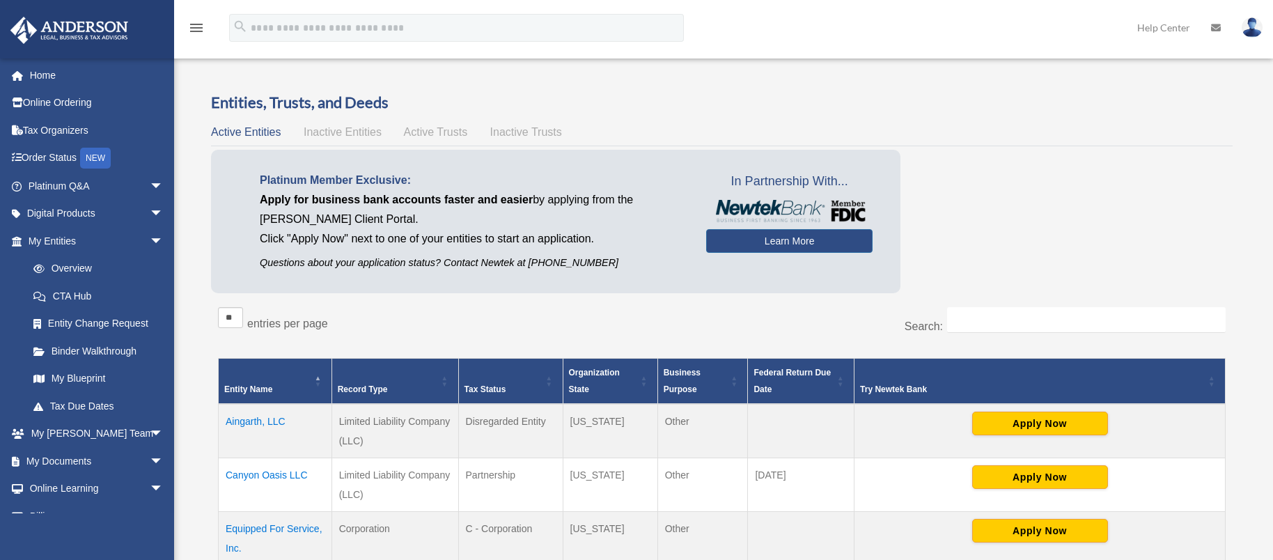 This screenshot has height=560, width=1273. What do you see at coordinates (1039, 382) in the screenshot?
I see `th: Try Newtek Bank : Activate to sort` at bounding box center [1039, 382].